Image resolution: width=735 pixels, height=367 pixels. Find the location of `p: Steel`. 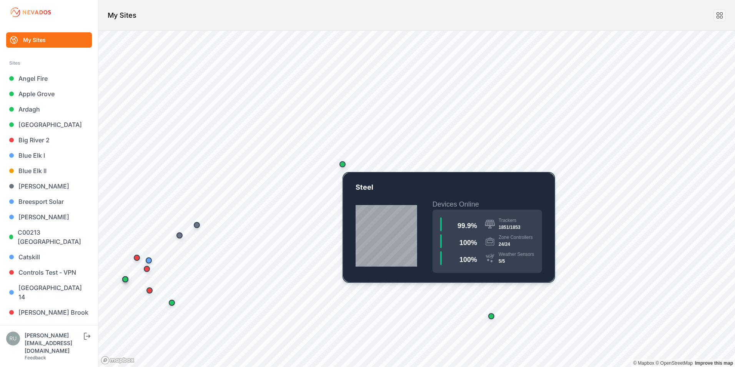

p: Steel is located at coordinates (449, 190).